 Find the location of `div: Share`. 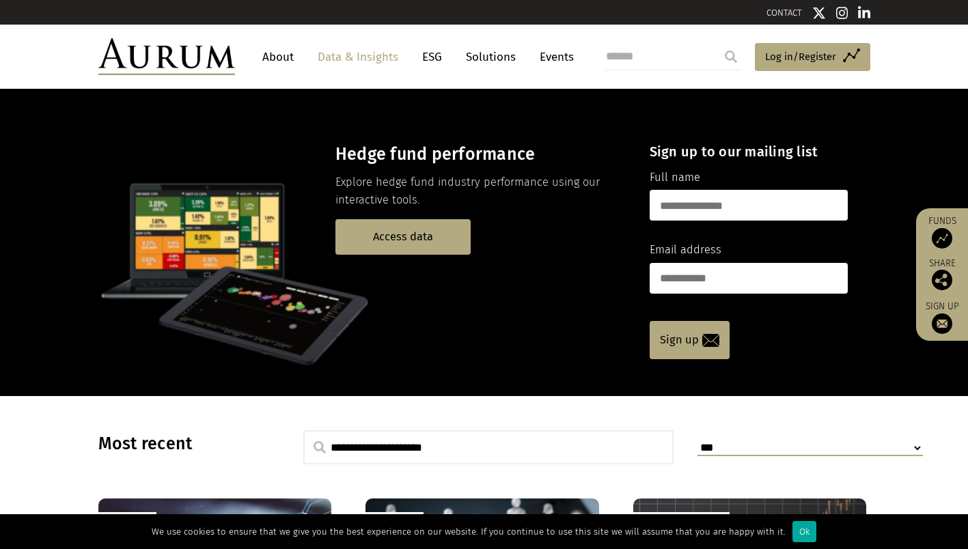

div: Share is located at coordinates (942, 275).